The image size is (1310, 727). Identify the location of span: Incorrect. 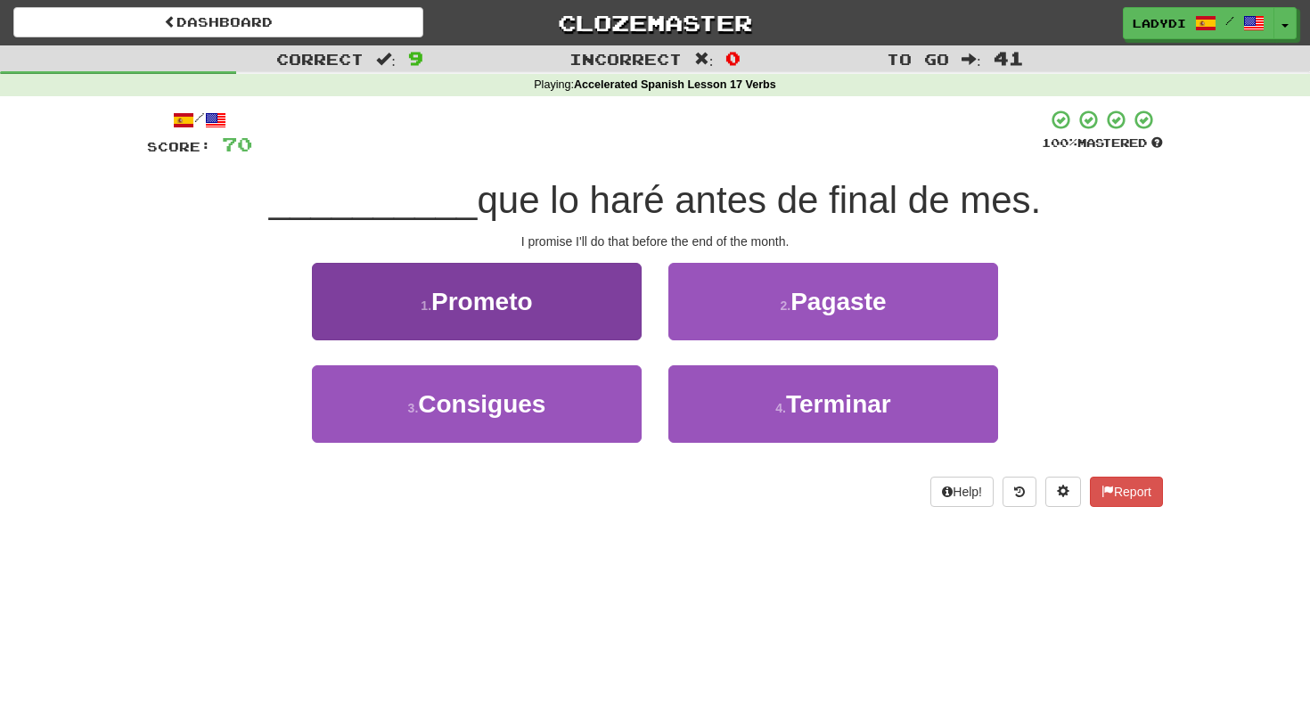
(625, 59).